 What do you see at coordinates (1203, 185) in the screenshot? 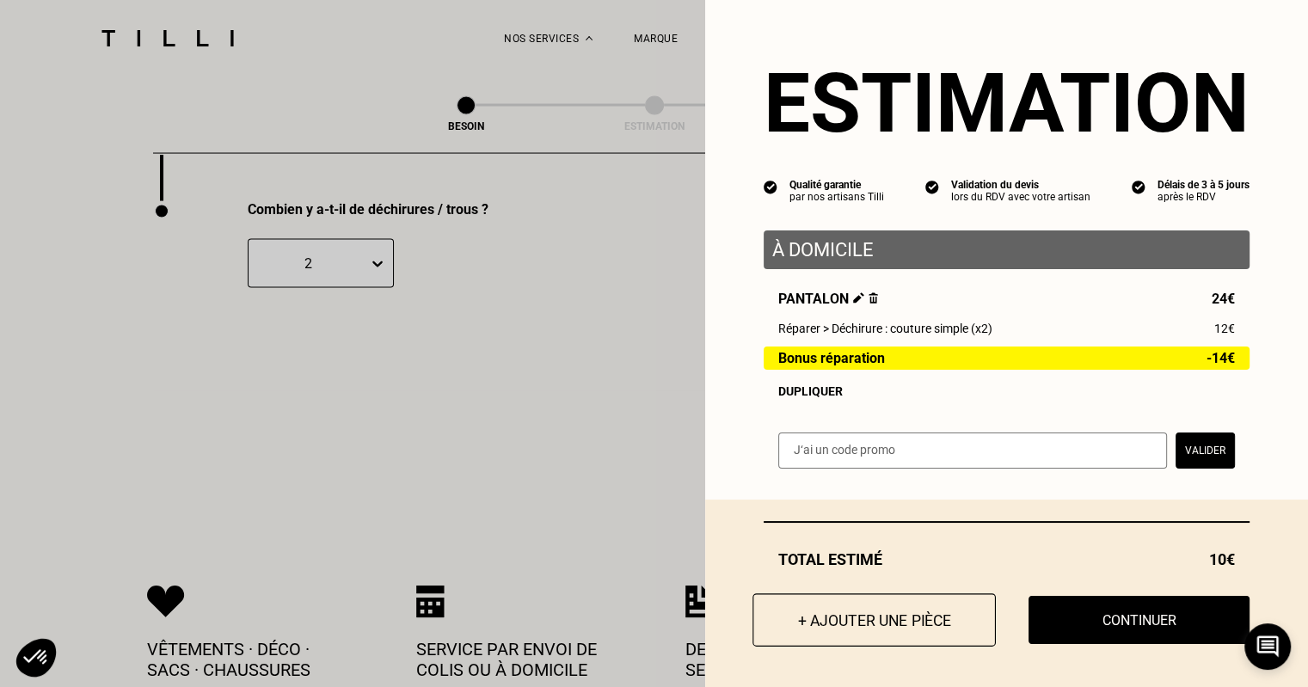
I see `div: Délais de 3 à 5 jours` at bounding box center [1203, 185].